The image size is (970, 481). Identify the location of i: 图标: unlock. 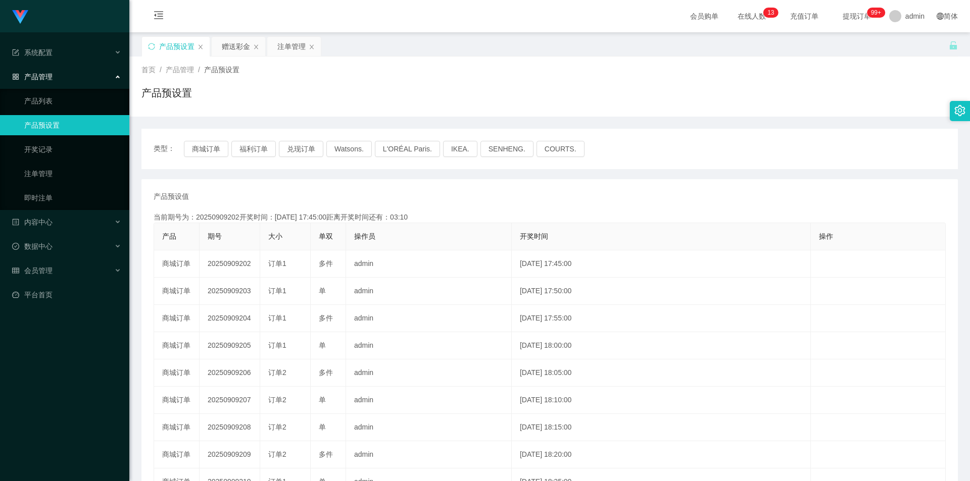
(953, 45).